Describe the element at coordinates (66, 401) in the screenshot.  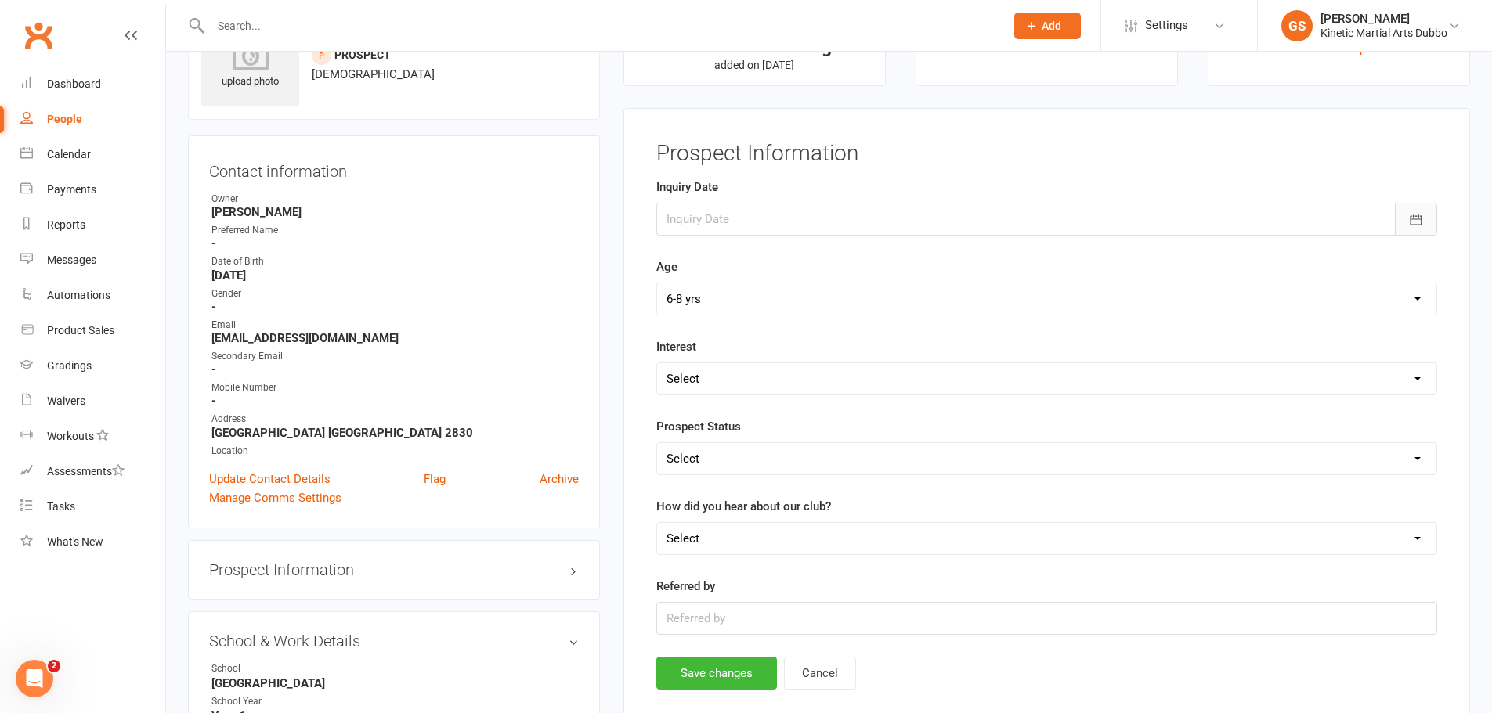
I see `div: Waivers` at that location.